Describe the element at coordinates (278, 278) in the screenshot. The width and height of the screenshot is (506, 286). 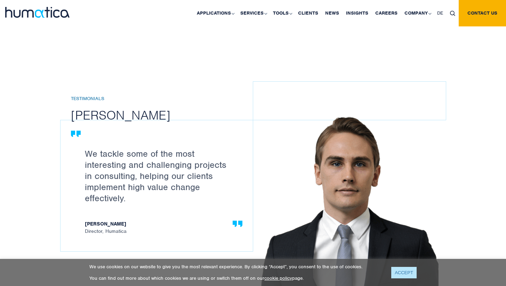
I see `a: cookie policy` at that location.